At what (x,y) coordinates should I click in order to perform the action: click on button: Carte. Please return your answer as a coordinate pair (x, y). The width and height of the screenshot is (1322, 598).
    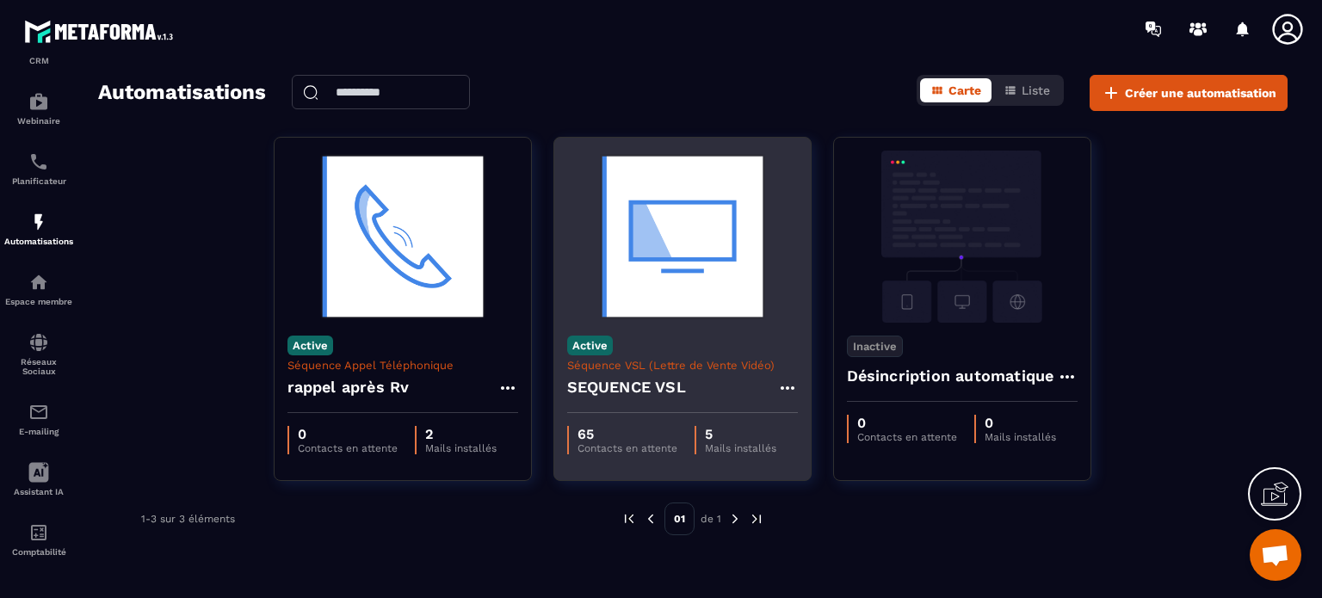
    Looking at the image, I should click on (956, 90).